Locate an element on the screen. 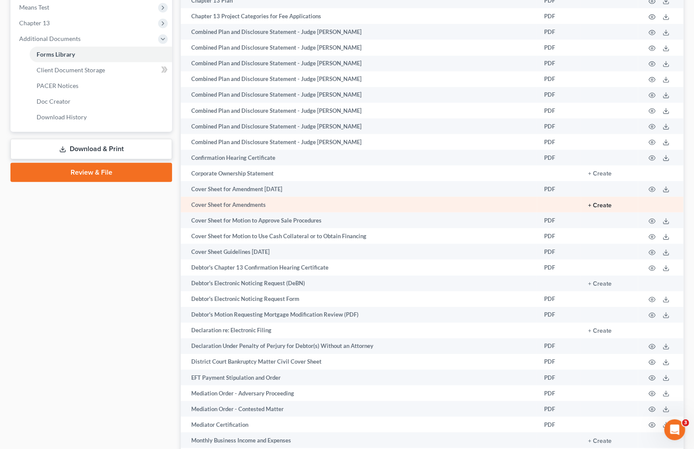 The width and height of the screenshot is (694, 449). td: Cover Sheet for Amendments is located at coordinates (359, 205).